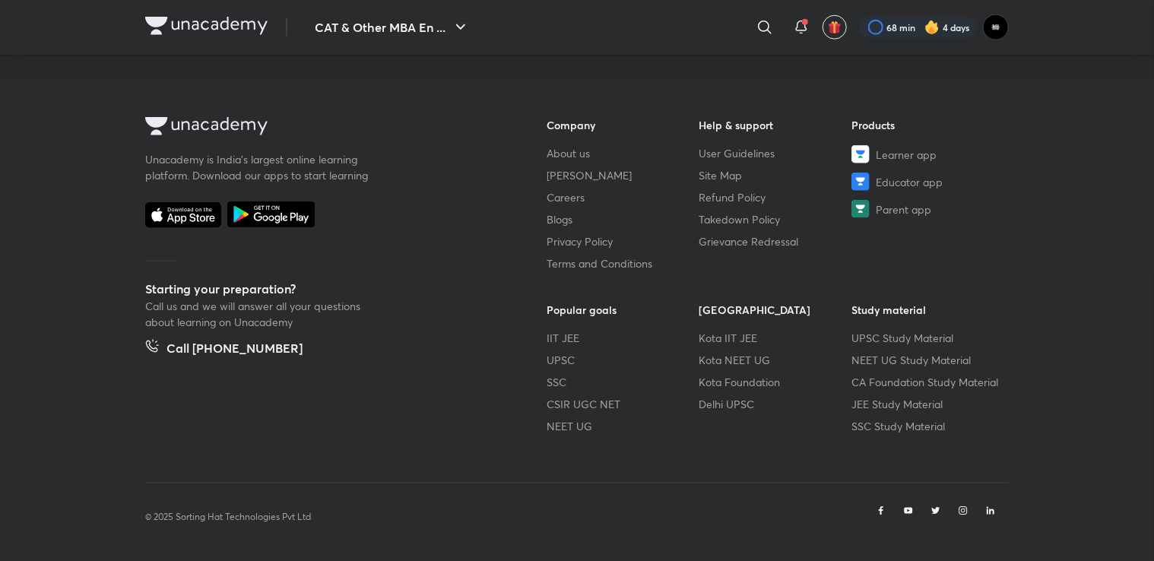  What do you see at coordinates (259, 167) in the screenshot?
I see `p: Unacademy is India’s largest online learning platform. Download our apps to start learning` at bounding box center [259, 167].